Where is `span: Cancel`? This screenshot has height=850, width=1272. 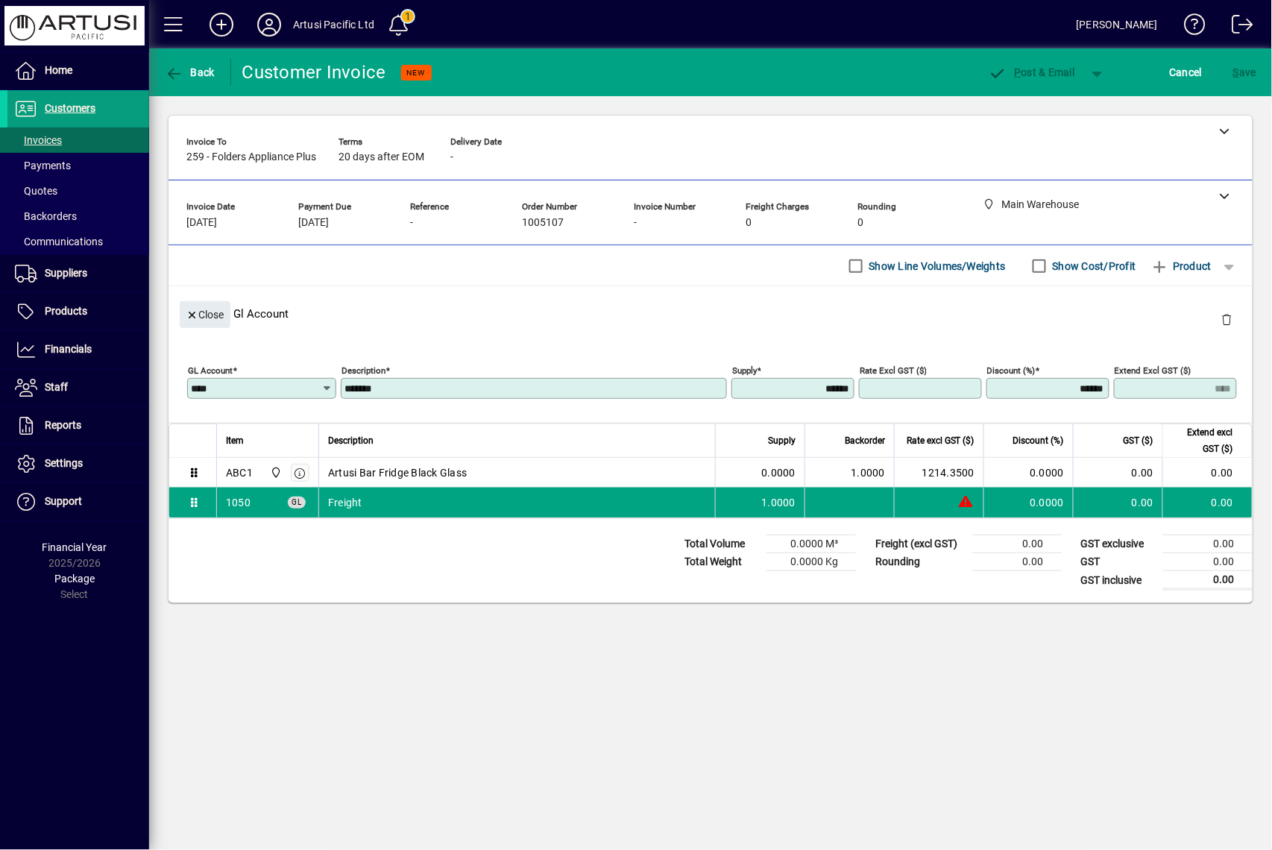
span: Cancel is located at coordinates (1187, 72).